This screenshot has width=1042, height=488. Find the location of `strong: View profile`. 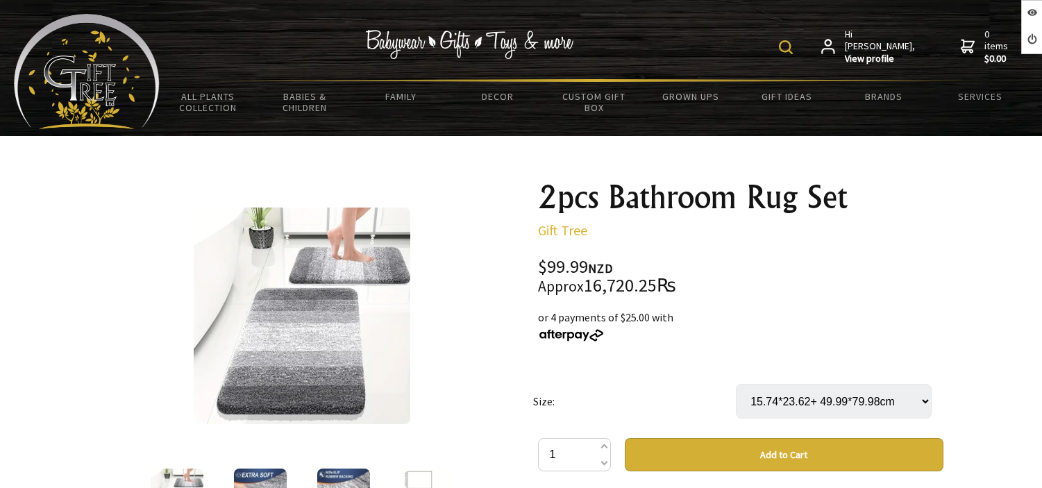

strong: View profile is located at coordinates (881, 59).